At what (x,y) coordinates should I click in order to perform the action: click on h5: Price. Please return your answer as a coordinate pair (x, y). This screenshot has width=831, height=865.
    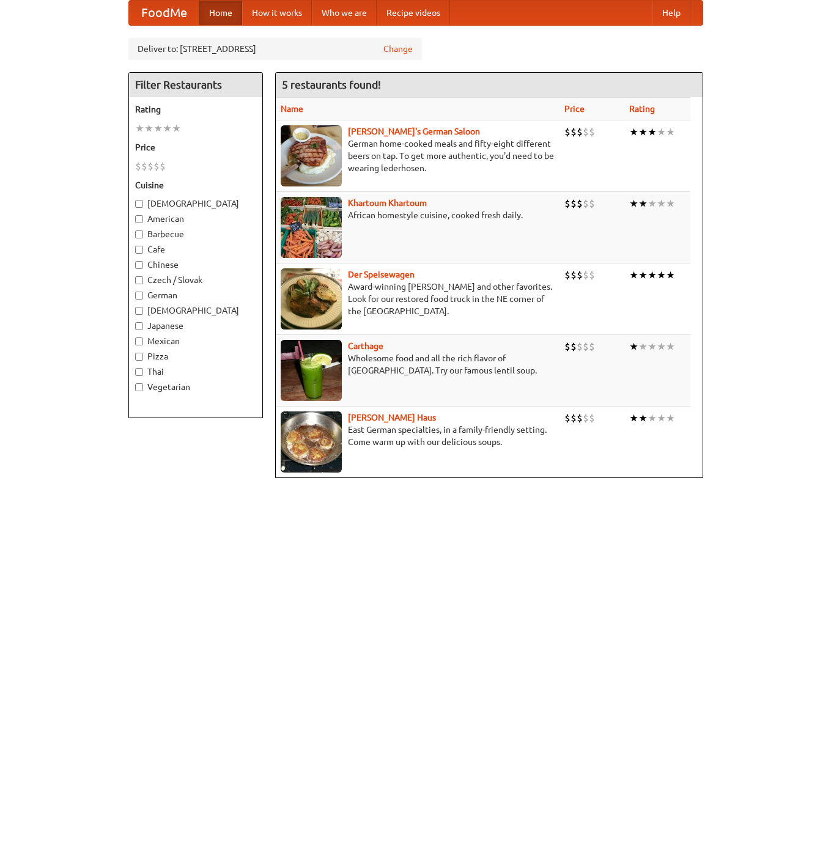
    Looking at the image, I should click on (196, 147).